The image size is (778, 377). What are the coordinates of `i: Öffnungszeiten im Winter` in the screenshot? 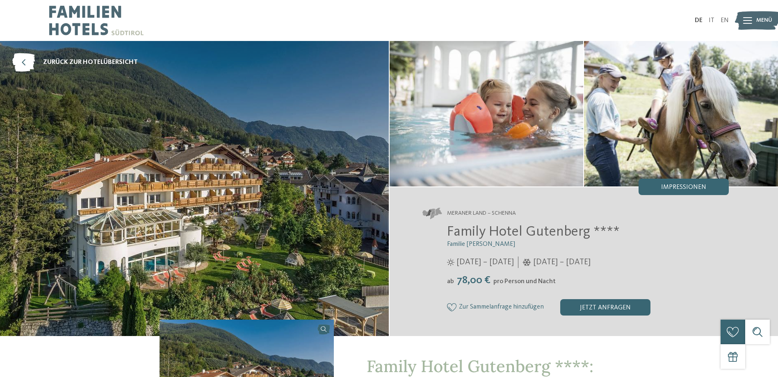 It's located at (526, 262).